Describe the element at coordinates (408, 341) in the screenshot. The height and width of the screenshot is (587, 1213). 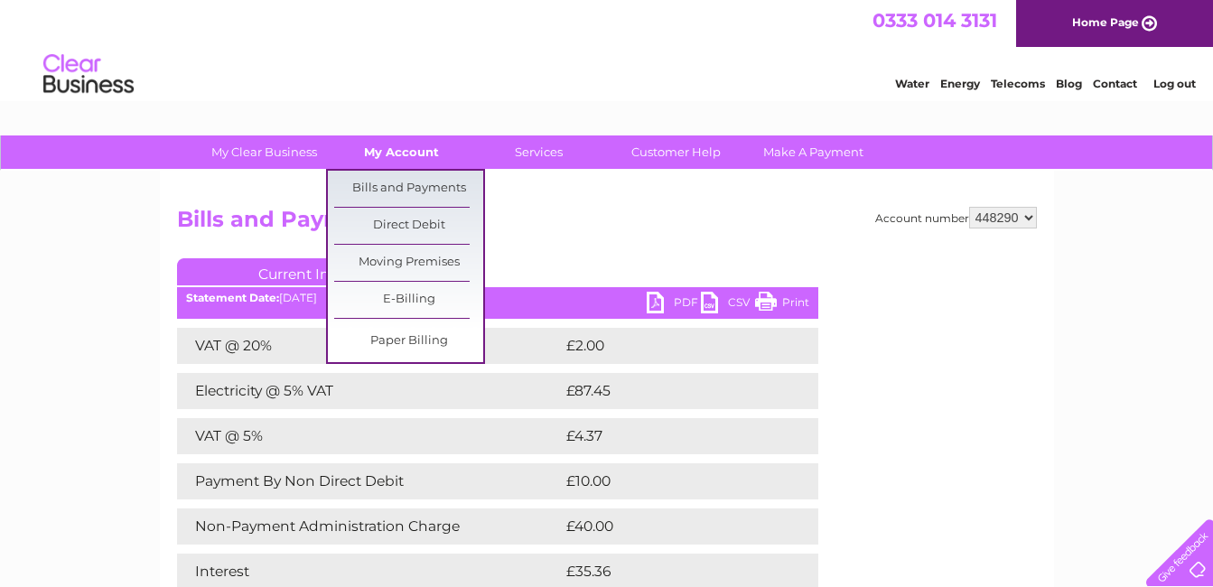
I see `a: Paper Billing` at that location.